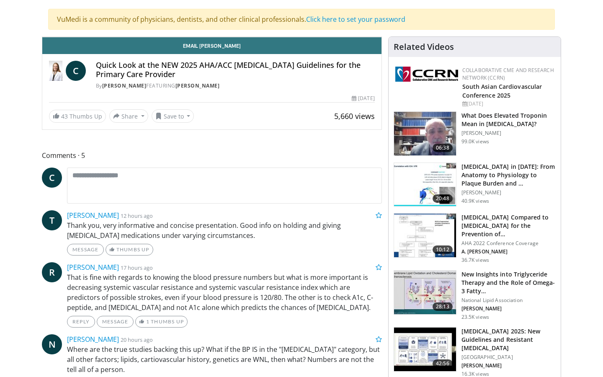 The width and height of the screenshot is (603, 377). What do you see at coordinates (424, 47) in the screenshot?
I see `h4: Related Videos` at bounding box center [424, 47].